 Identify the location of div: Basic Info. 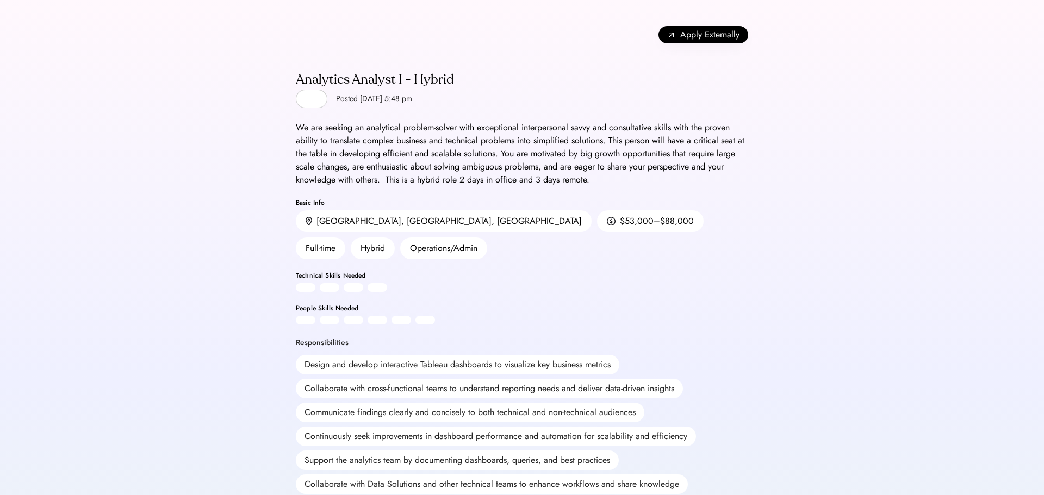
(522, 203).